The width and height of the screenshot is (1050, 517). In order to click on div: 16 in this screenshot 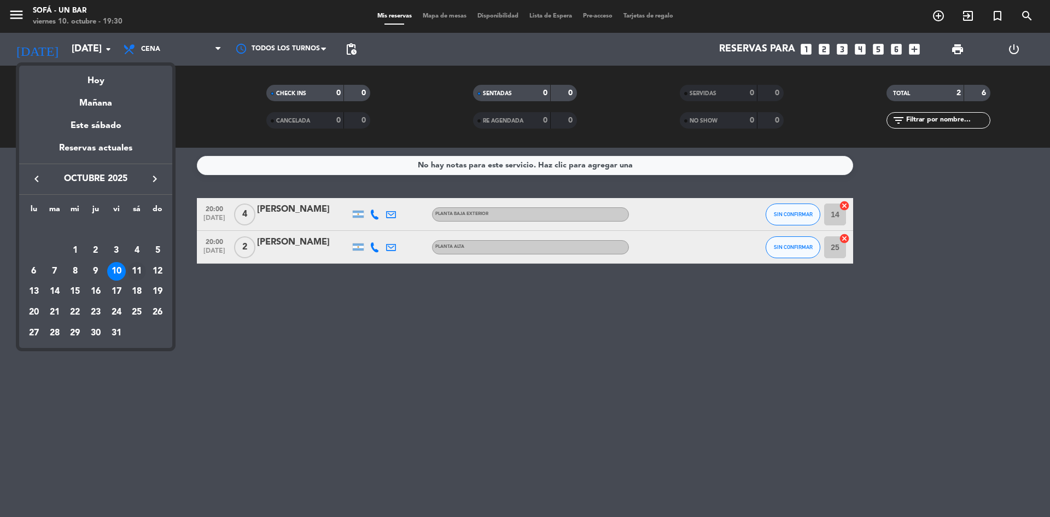, I will do `click(96, 292)`.